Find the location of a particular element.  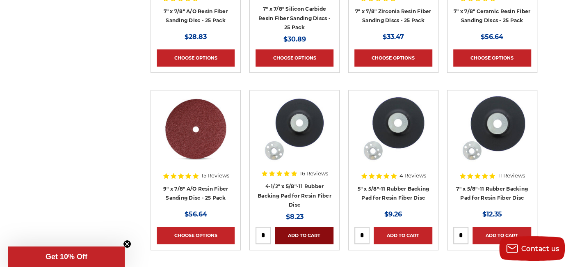

span: Get 10% Off is located at coordinates (66, 257).